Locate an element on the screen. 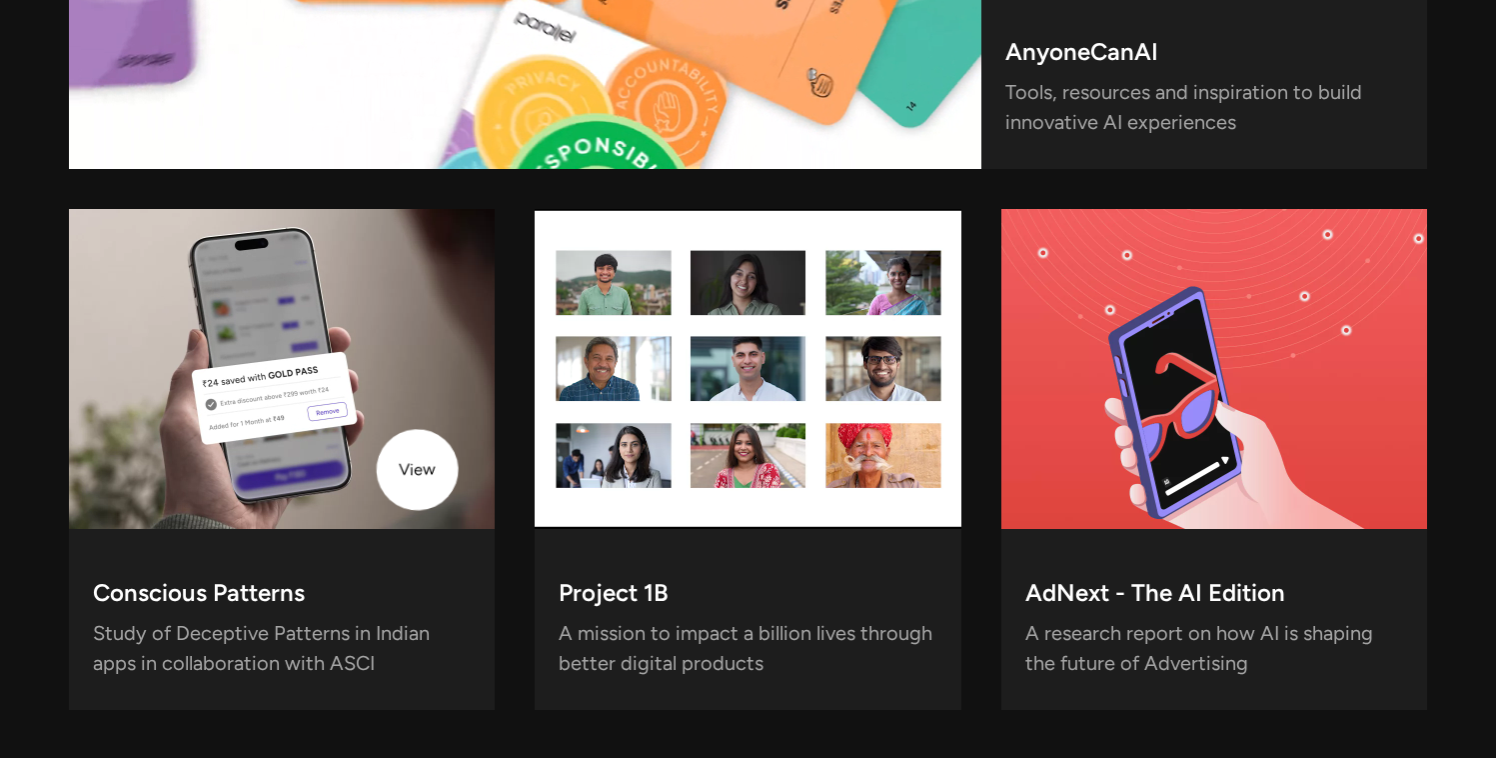 This screenshot has width=1496, height=758. h3: AnyoneCanAI is located at coordinates (1082, 56).